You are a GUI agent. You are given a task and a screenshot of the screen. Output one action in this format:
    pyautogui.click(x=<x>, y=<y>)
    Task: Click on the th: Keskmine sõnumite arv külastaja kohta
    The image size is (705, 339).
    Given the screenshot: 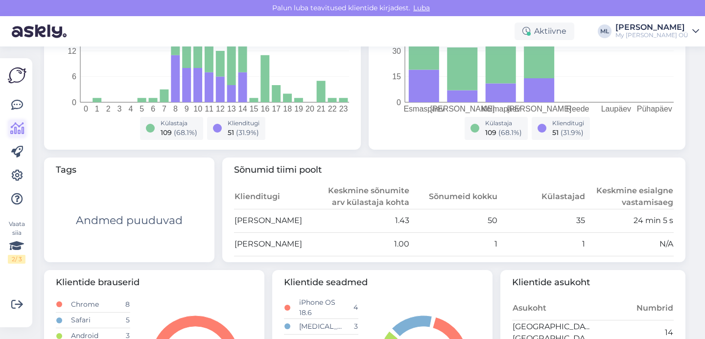 What is the action you would take?
    pyautogui.click(x=366, y=197)
    